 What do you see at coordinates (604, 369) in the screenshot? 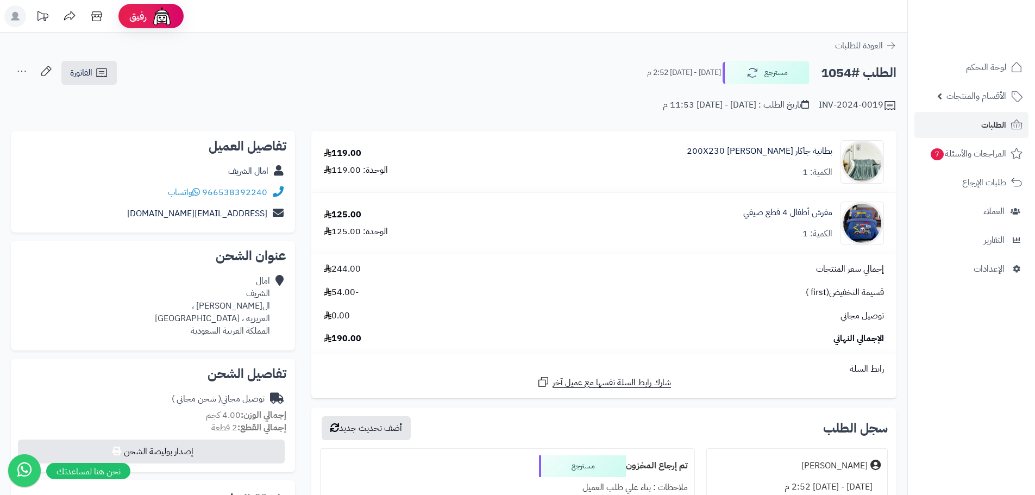
I see `div: رابط السلة` at bounding box center [604, 369].